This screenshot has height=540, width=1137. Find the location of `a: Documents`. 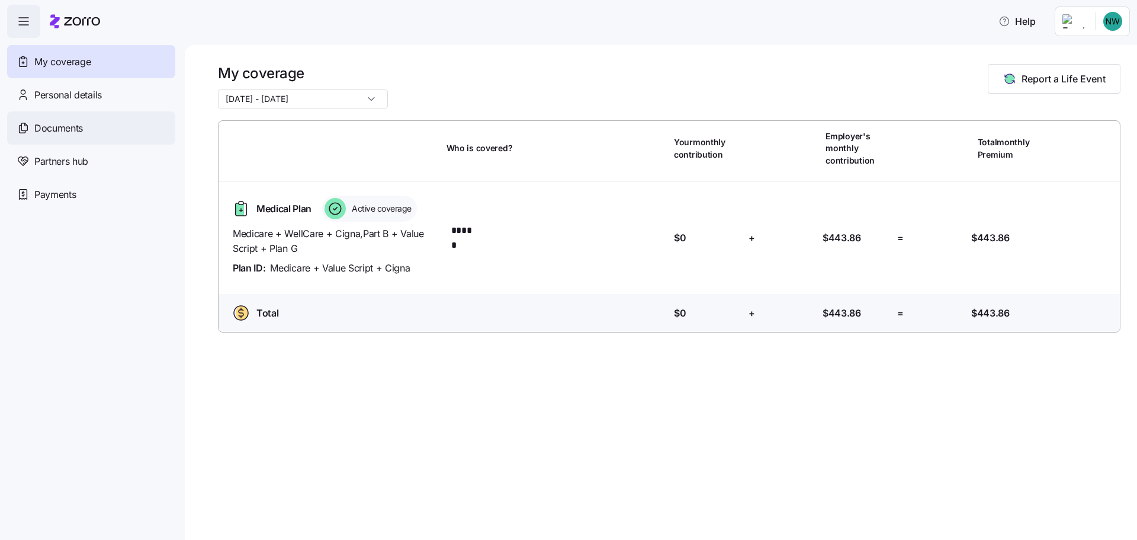

a: Documents is located at coordinates (91, 128).